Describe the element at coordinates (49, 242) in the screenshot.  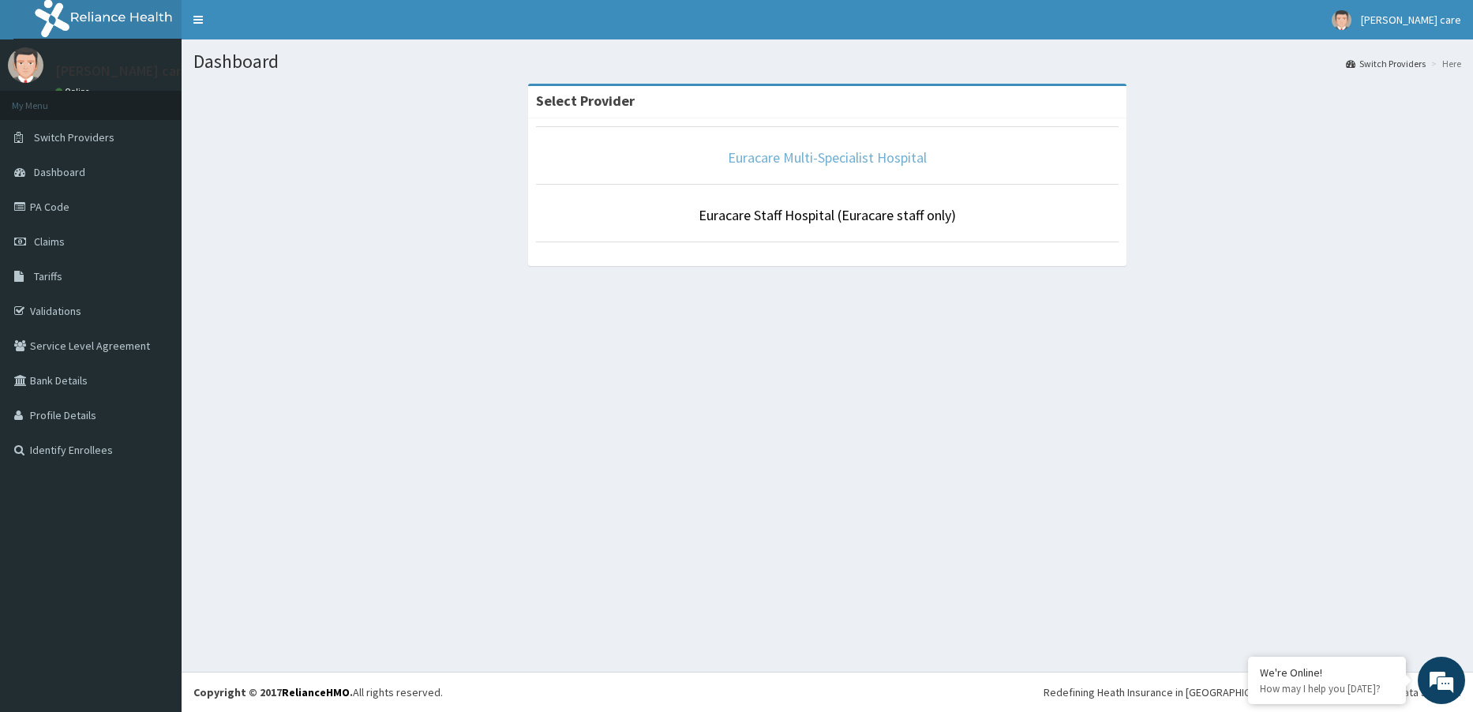
I see `span: Claims` at that location.